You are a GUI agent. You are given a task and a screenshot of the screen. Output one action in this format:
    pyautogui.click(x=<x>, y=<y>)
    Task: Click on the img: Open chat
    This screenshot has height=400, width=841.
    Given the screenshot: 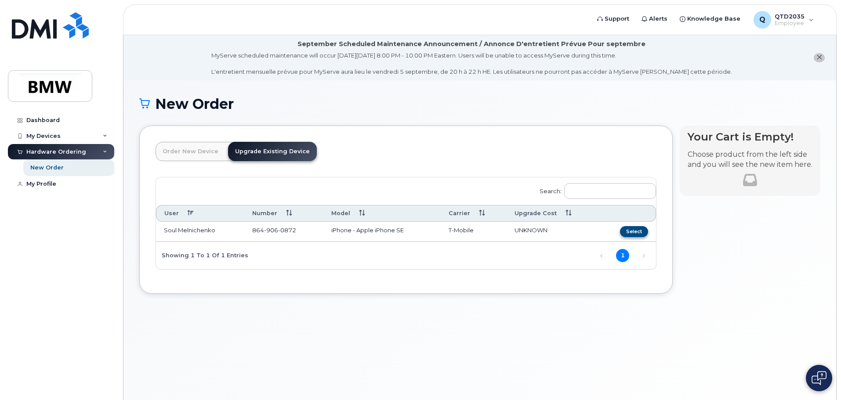 What is the action you would take?
    pyautogui.click(x=819, y=378)
    